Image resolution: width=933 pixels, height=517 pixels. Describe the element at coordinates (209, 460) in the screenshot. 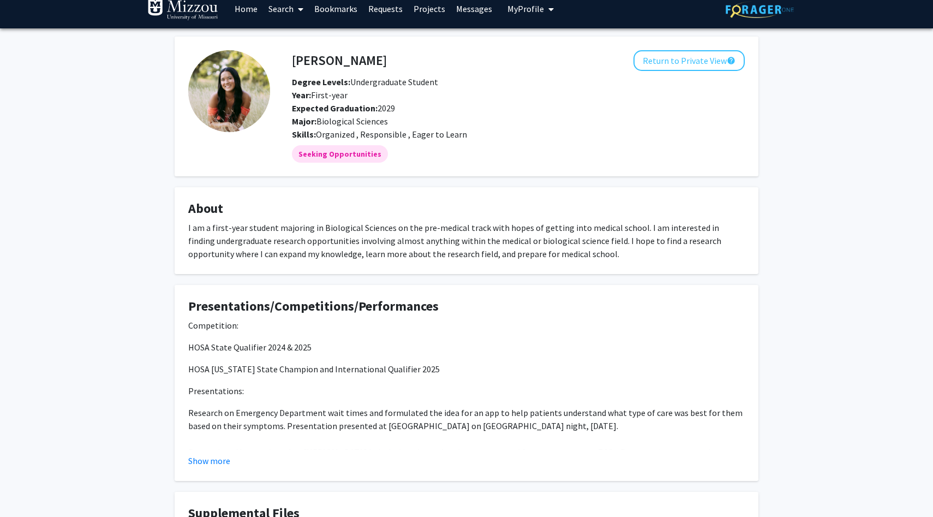

I see `button: Show more` at that location.